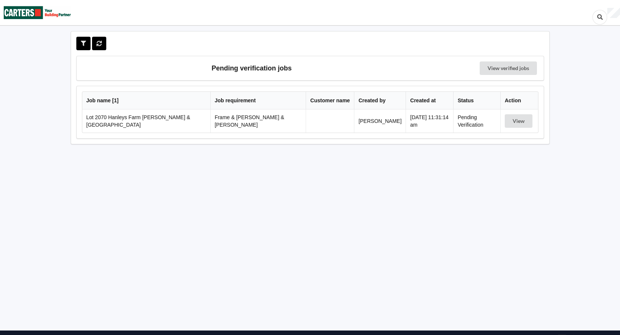 This screenshot has height=335, width=620. What do you see at coordinates (252, 68) in the screenshot?
I see `h3: Pending verification jobs` at bounding box center [252, 68].